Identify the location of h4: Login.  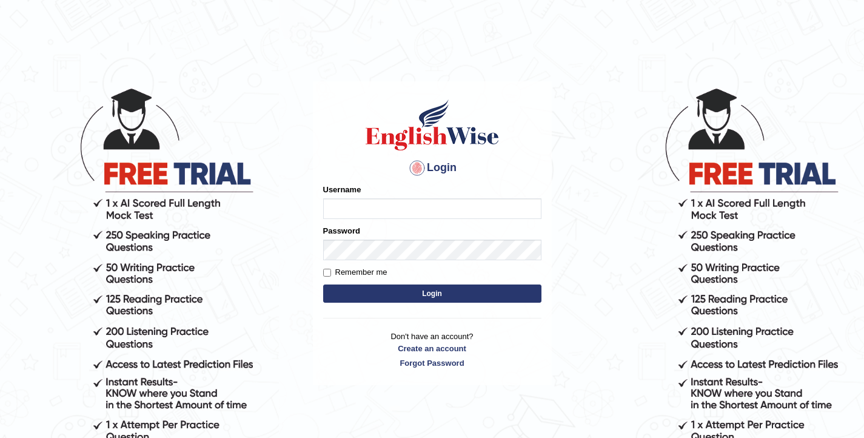
(432, 168).